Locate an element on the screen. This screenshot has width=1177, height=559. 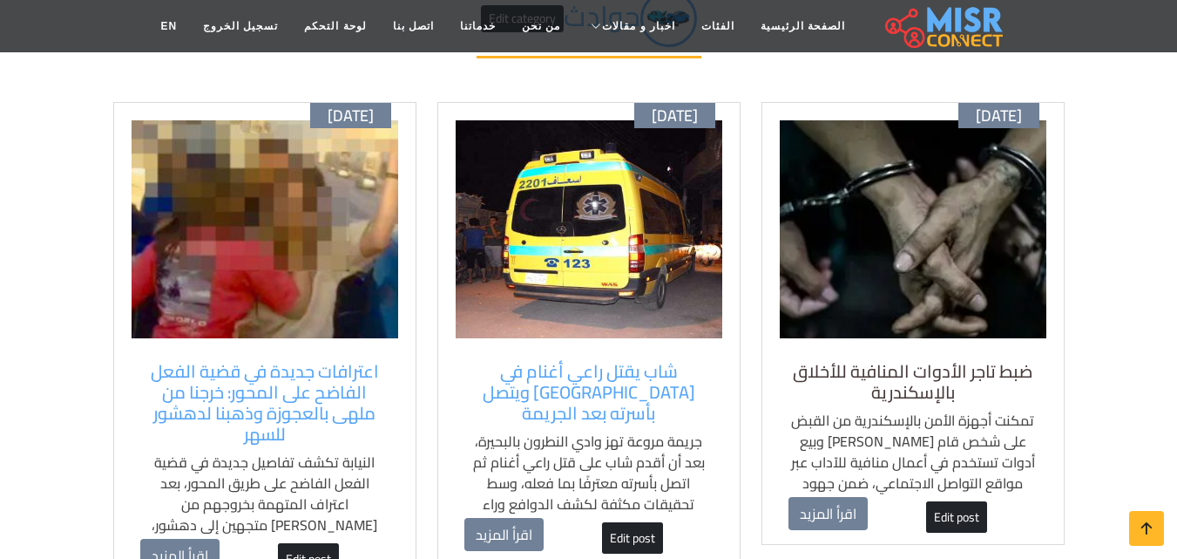
a: اخبار و مقالات is located at coordinates (631, 26).